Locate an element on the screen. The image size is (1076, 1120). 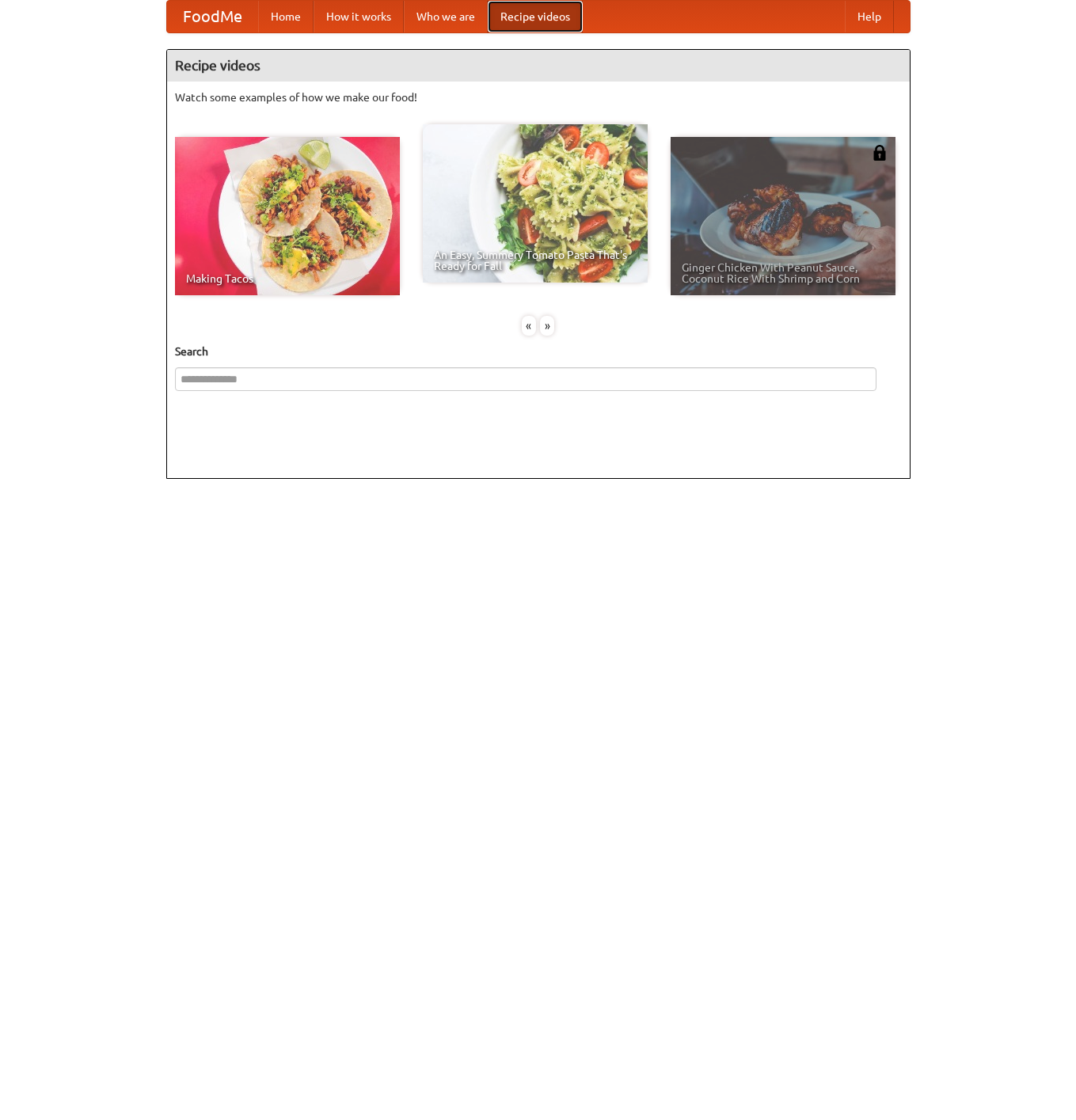
a: Recipe videos is located at coordinates (536, 17).